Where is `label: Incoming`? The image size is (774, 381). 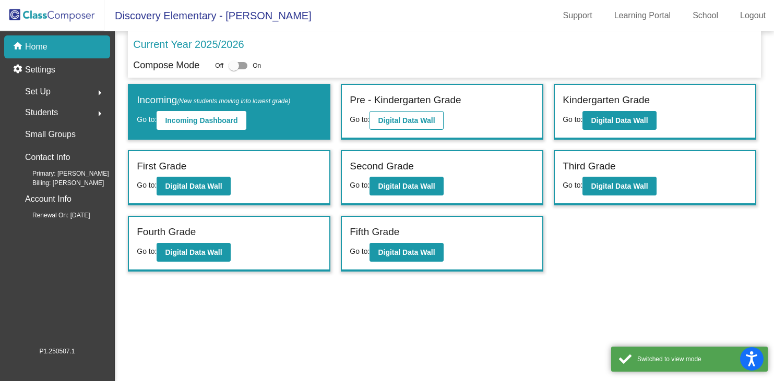 label: Incoming is located at coordinates (213, 100).